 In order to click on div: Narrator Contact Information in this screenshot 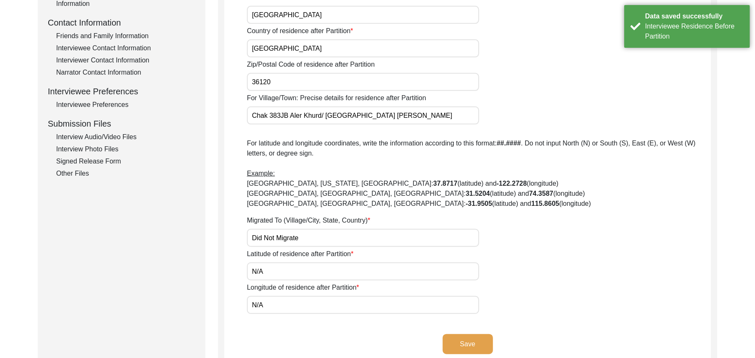, I will do `click(126, 72)`.